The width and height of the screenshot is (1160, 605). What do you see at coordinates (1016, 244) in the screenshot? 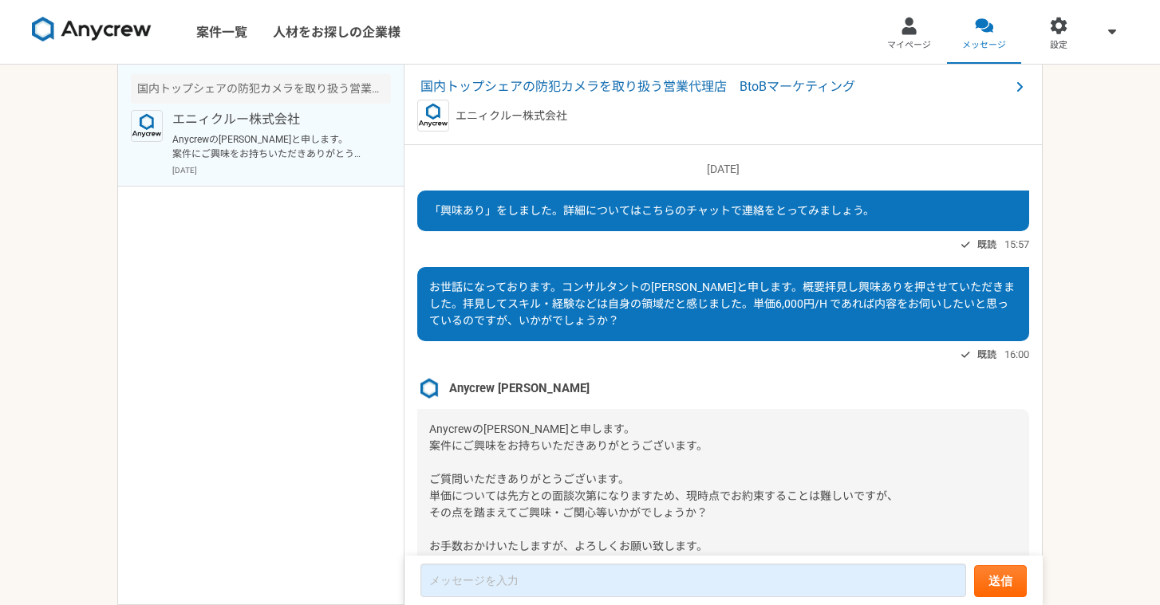
I see `span: 15:57` at bounding box center [1016, 244].